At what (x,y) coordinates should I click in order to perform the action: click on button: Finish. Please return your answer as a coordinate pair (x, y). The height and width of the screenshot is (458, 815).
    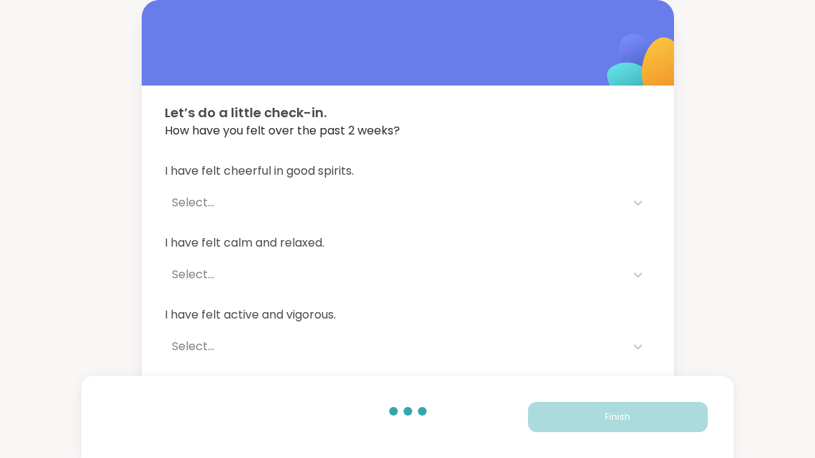
    Looking at the image, I should click on (618, 417).